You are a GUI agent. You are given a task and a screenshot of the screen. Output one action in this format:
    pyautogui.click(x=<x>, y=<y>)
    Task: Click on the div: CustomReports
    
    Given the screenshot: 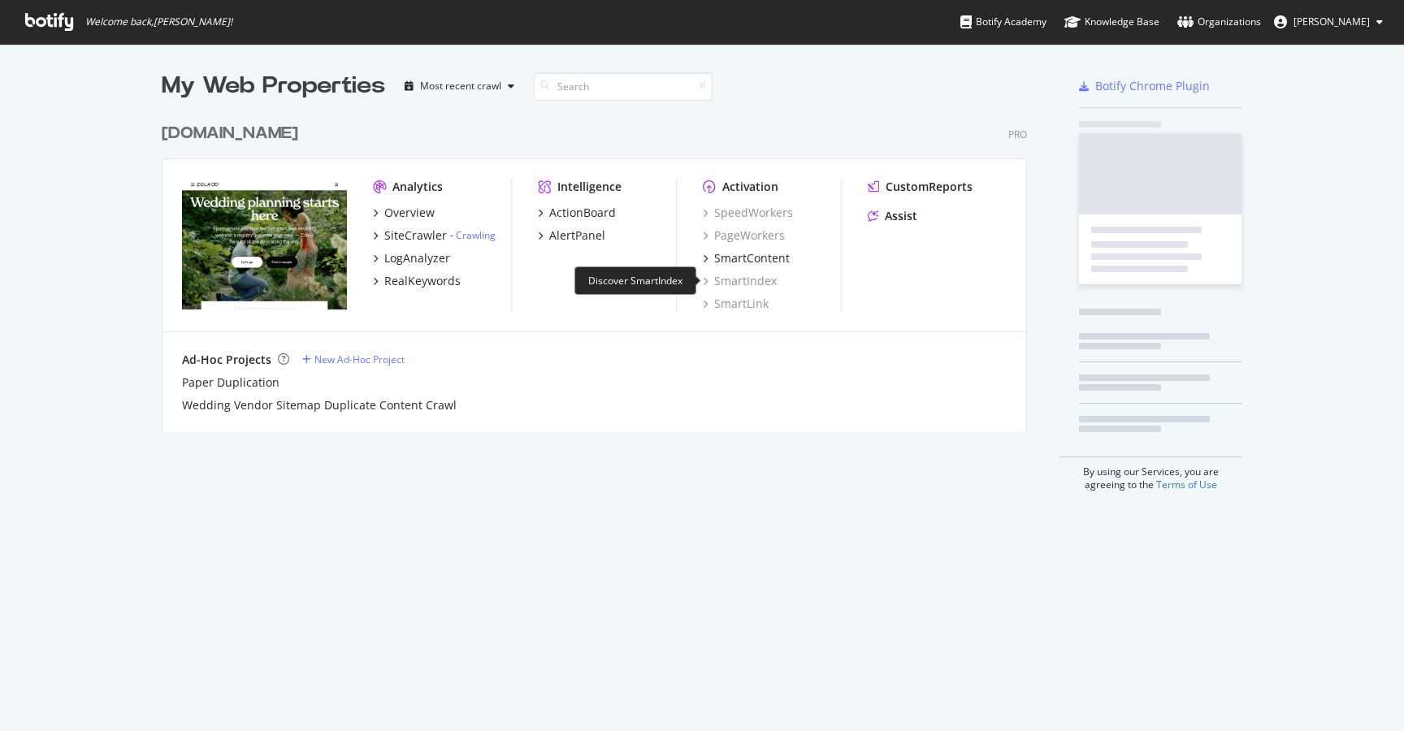 What is the action you would take?
    pyautogui.click(x=929, y=187)
    